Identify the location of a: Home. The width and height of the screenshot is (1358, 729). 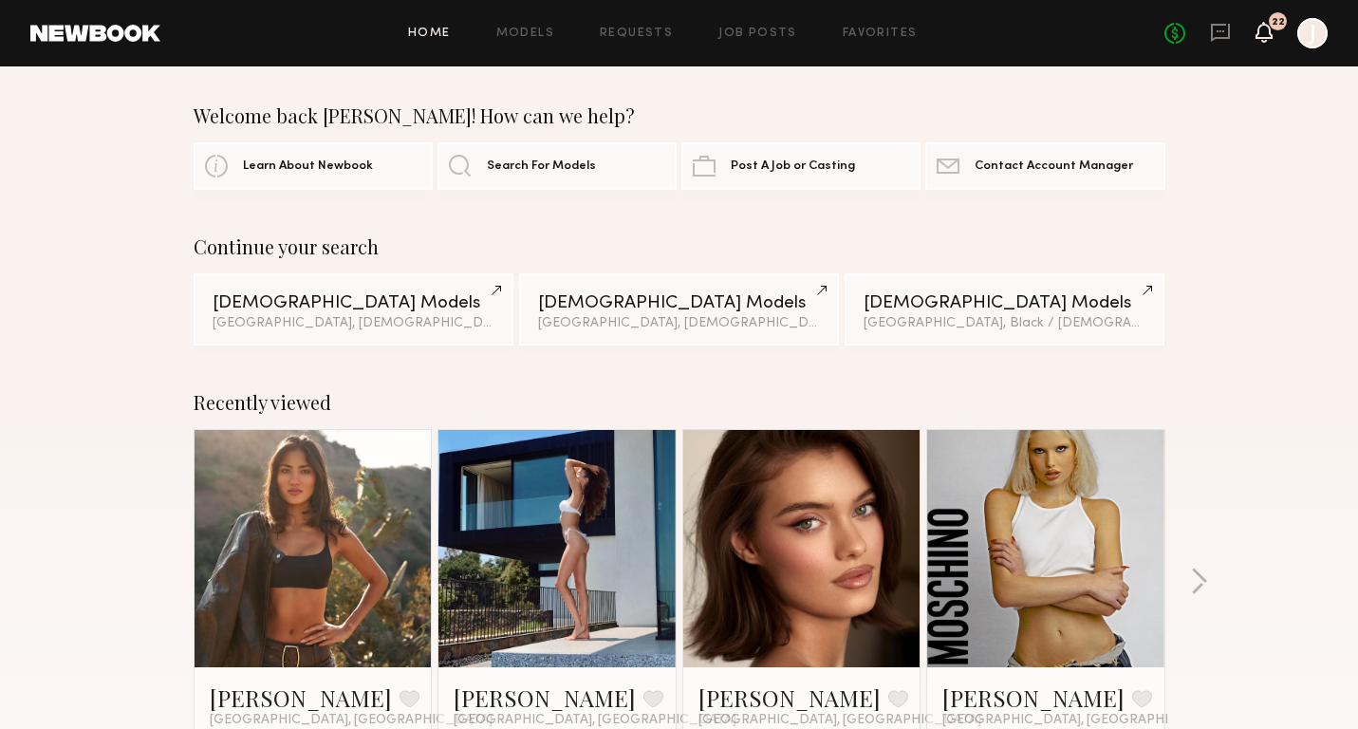
(429, 33).